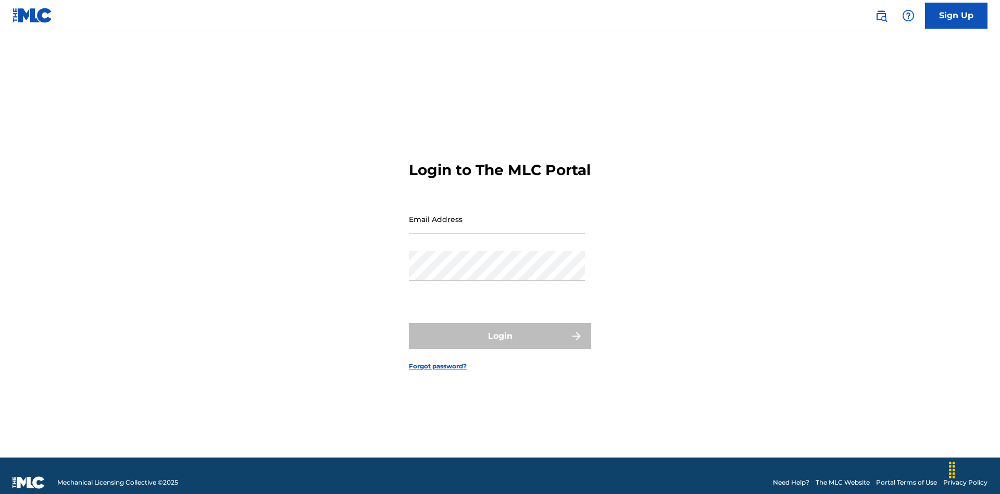 The image size is (1000, 494). What do you see at coordinates (791, 482) in the screenshot?
I see `a: Need Help?` at bounding box center [791, 482].